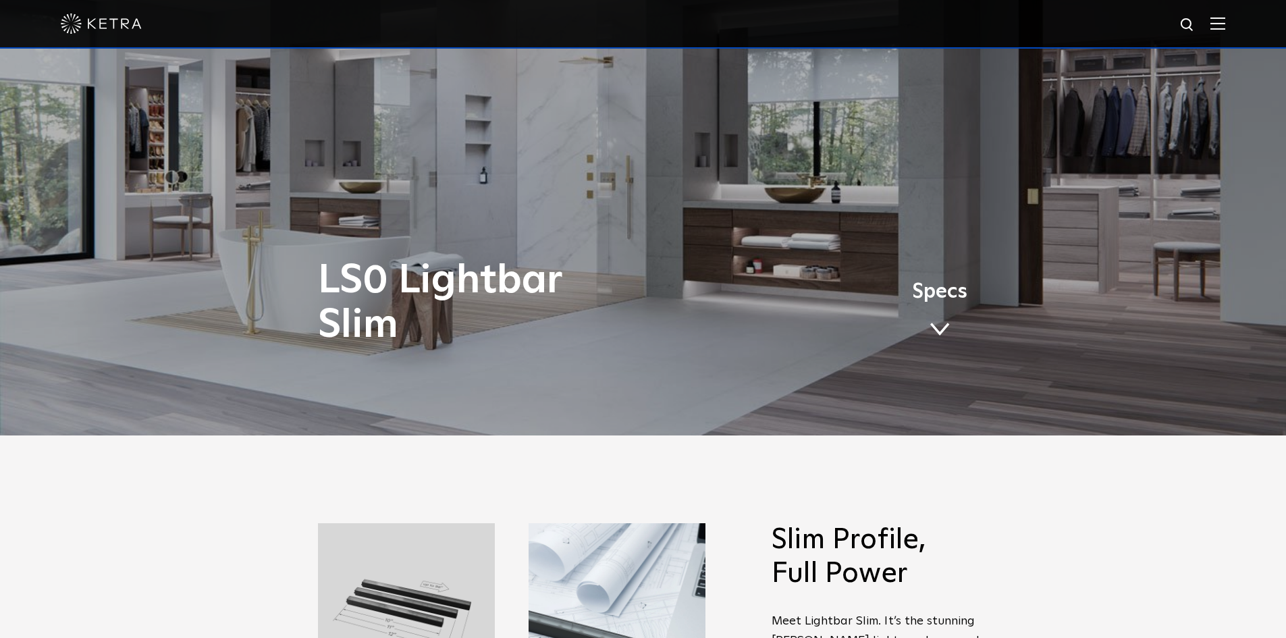 This screenshot has width=1286, height=638. Describe the element at coordinates (1218, 23) in the screenshot. I see `img: Hamburger%20Nav.svg` at that location.